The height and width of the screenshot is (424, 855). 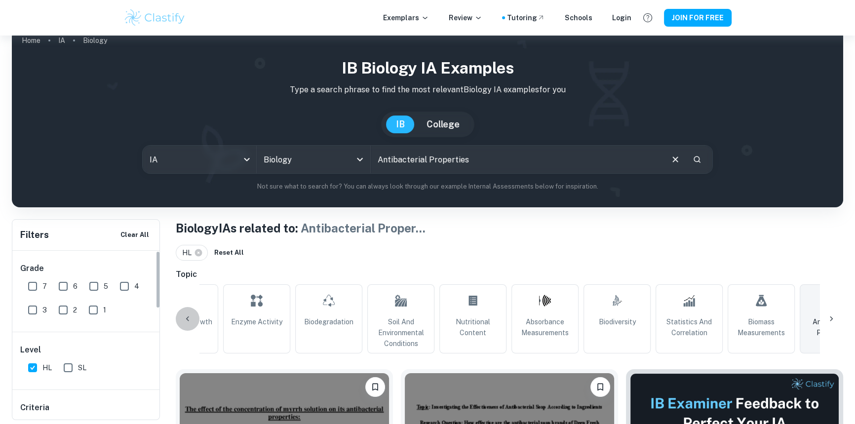 I want to click on a: IA, so click(x=62, y=40).